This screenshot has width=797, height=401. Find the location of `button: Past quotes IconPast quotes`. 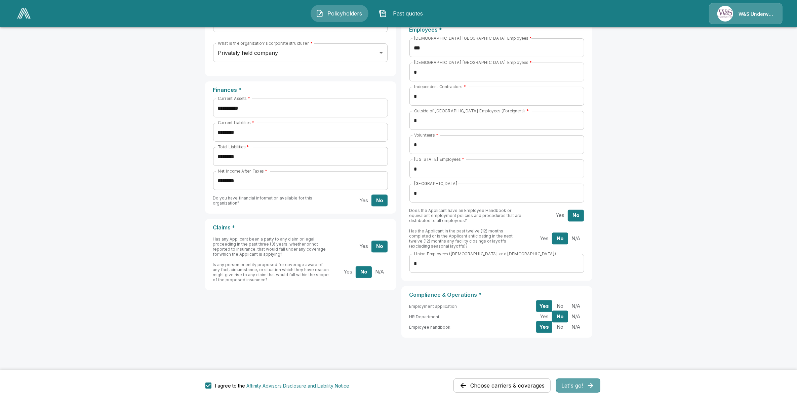

button: Past quotes IconPast quotes is located at coordinates (403, 13).